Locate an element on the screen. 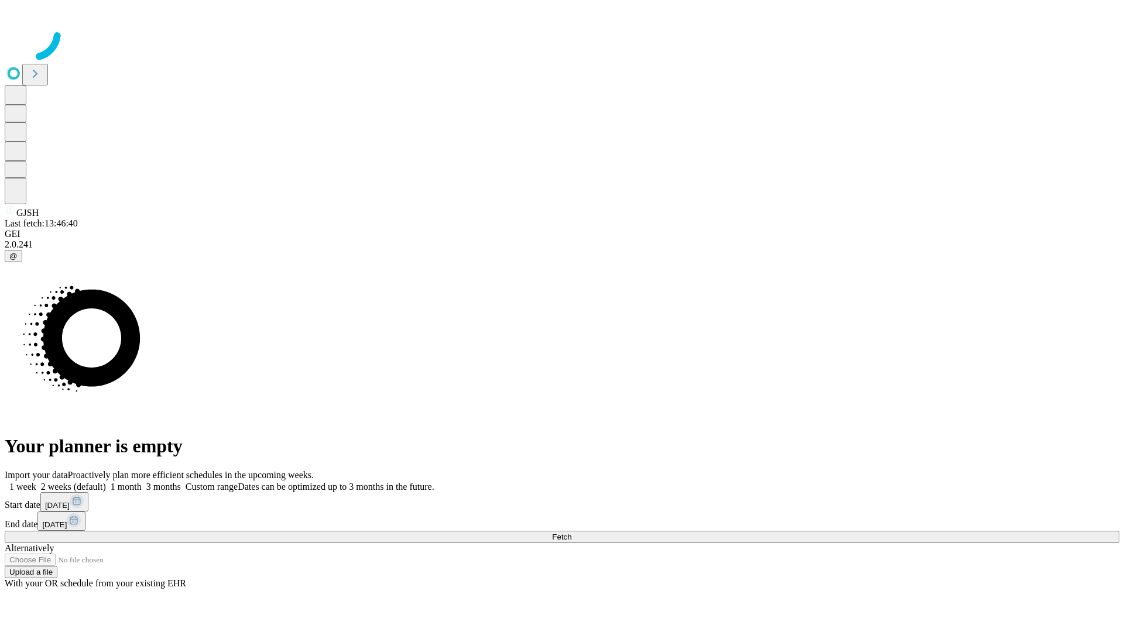 Image resolution: width=1124 pixels, height=632 pixels. span: Fetch is located at coordinates (561, 537).